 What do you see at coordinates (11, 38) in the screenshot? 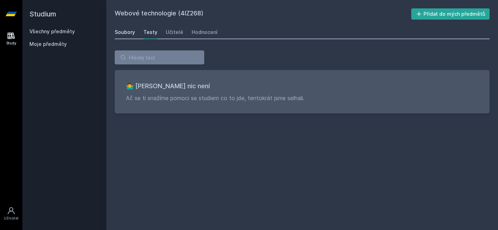
I see `a: Study` at bounding box center [11, 38].